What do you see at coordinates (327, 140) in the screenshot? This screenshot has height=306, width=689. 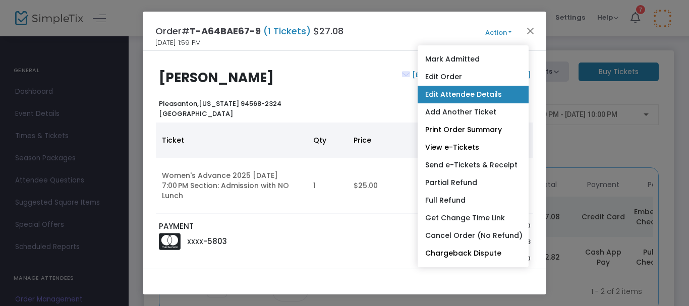 I see `th: Qty` at bounding box center [327, 140].